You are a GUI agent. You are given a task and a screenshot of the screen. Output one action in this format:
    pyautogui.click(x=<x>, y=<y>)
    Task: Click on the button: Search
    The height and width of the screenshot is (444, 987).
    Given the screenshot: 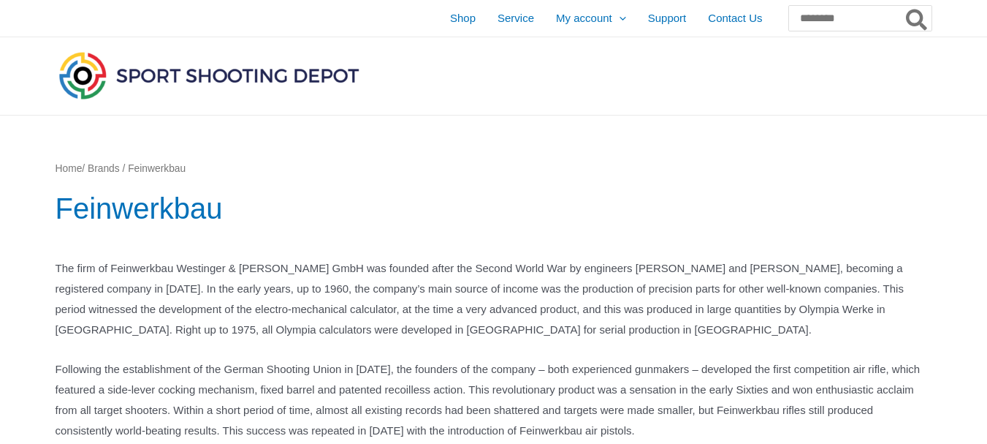 What is the action you would take?
    pyautogui.click(x=917, y=18)
    